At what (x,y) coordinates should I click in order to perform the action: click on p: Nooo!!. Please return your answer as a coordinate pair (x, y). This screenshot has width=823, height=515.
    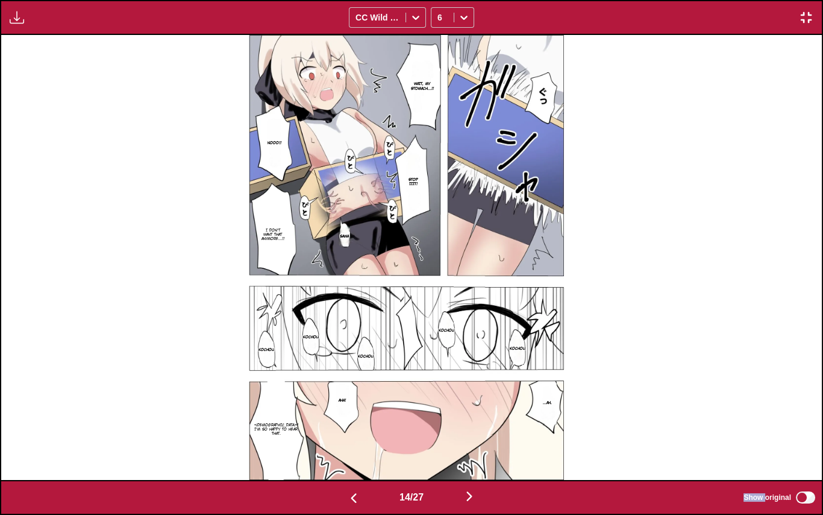
    Looking at the image, I should click on (274, 142).